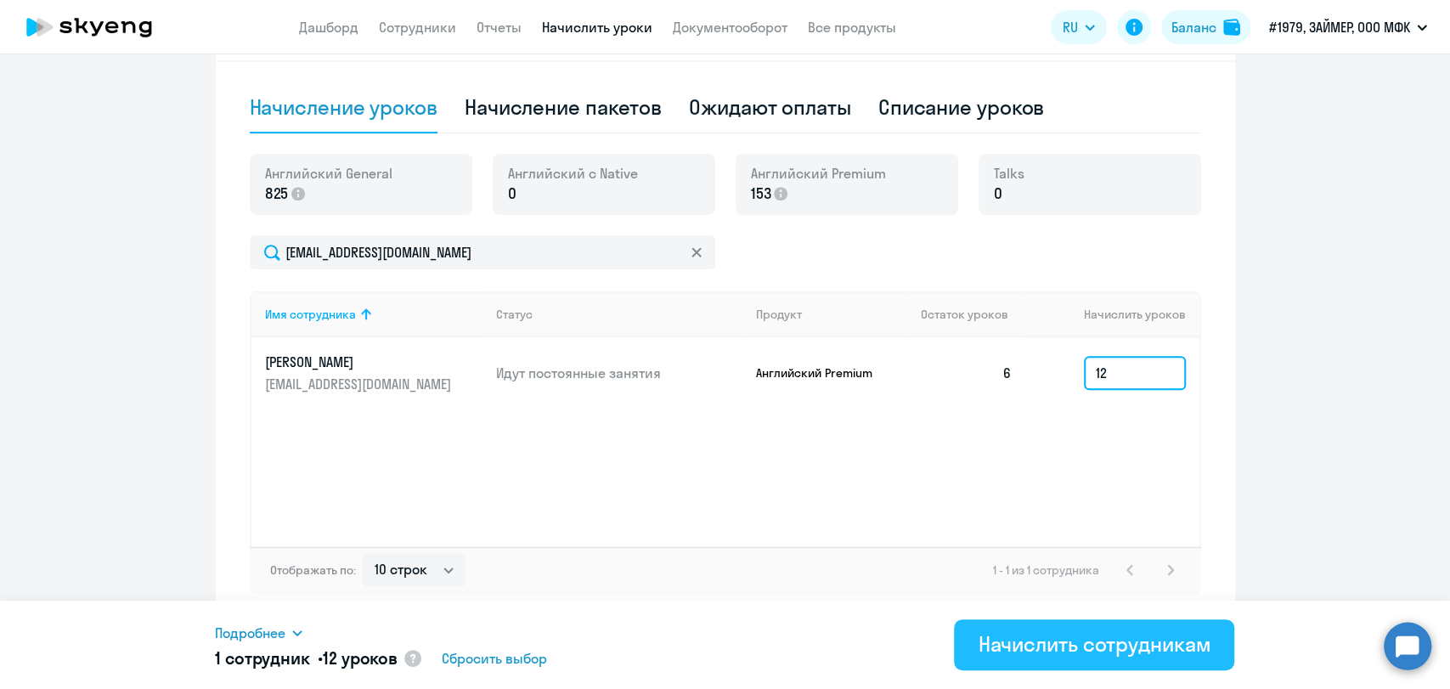  What do you see at coordinates (597, 27) in the screenshot?
I see `a: Начислить уроки` at bounding box center [597, 27].